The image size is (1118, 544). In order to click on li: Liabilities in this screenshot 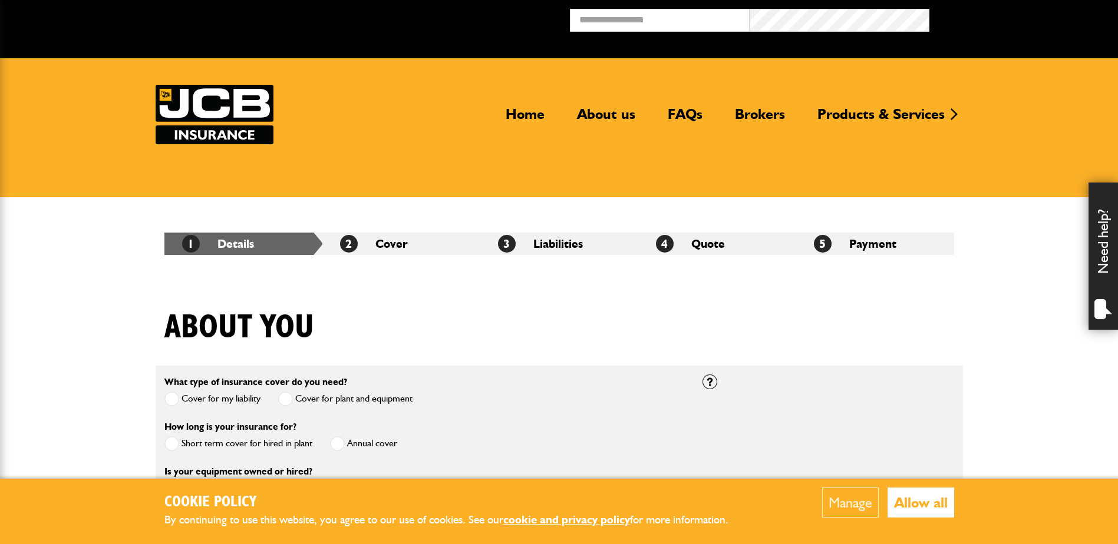, I will do `click(559, 244)`.